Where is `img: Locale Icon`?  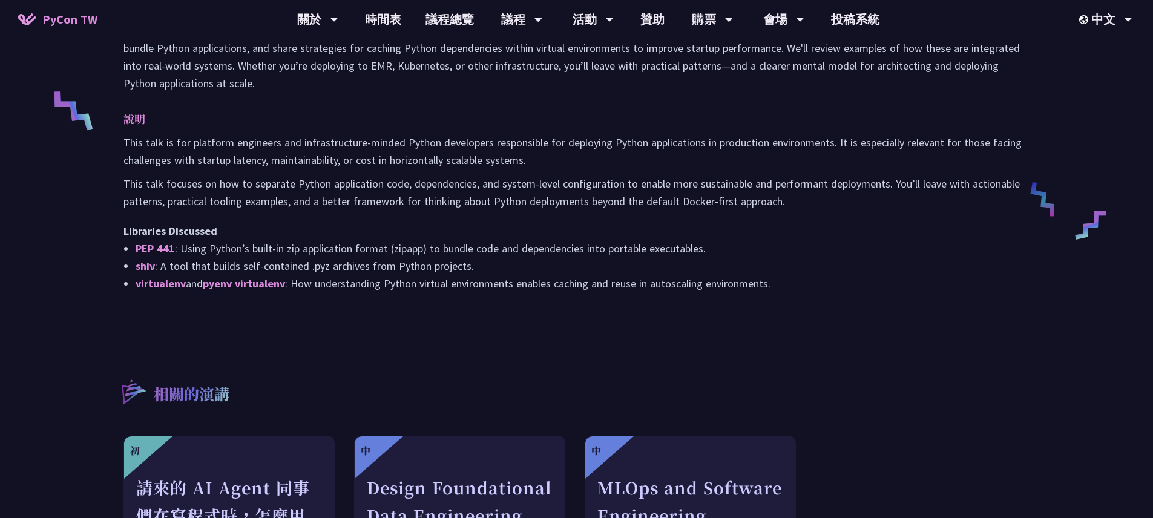 img: Locale Icon is located at coordinates (1086, 19).